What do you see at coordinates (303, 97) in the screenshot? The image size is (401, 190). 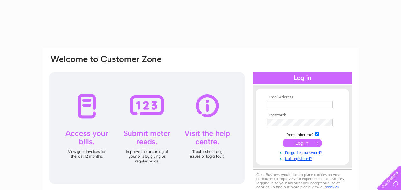 I see `th: Email Address:` at bounding box center [303, 97].